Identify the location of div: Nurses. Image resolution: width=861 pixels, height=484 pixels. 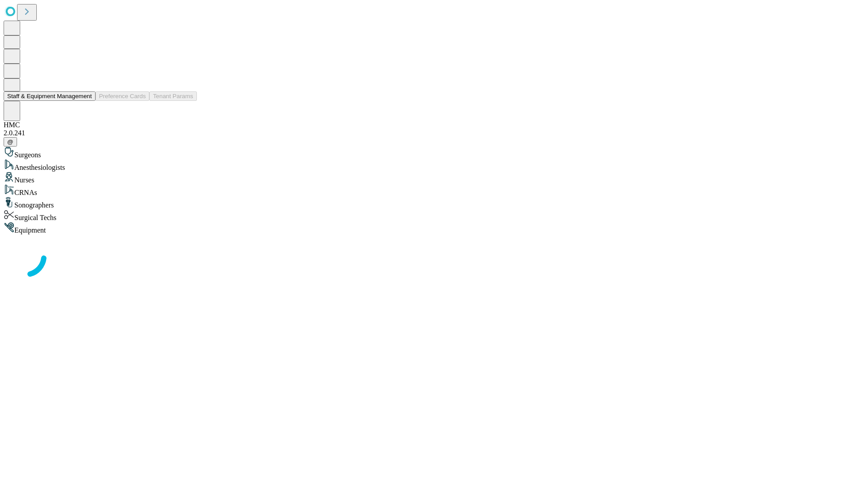
(430, 178).